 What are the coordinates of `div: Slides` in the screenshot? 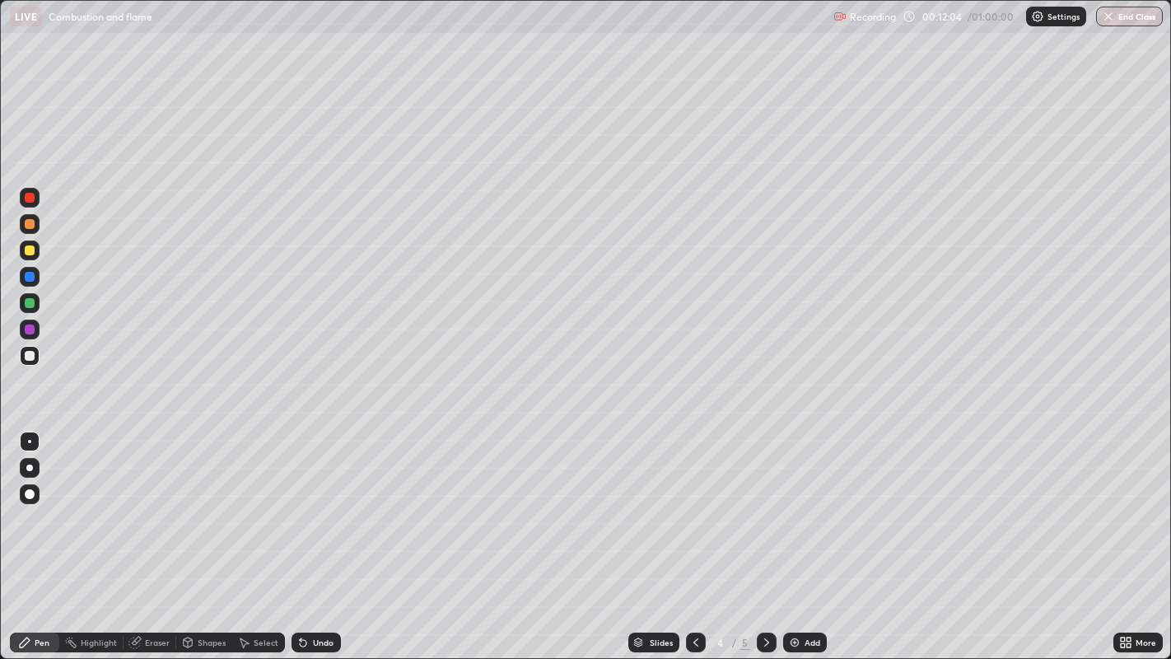 It's located at (661, 642).